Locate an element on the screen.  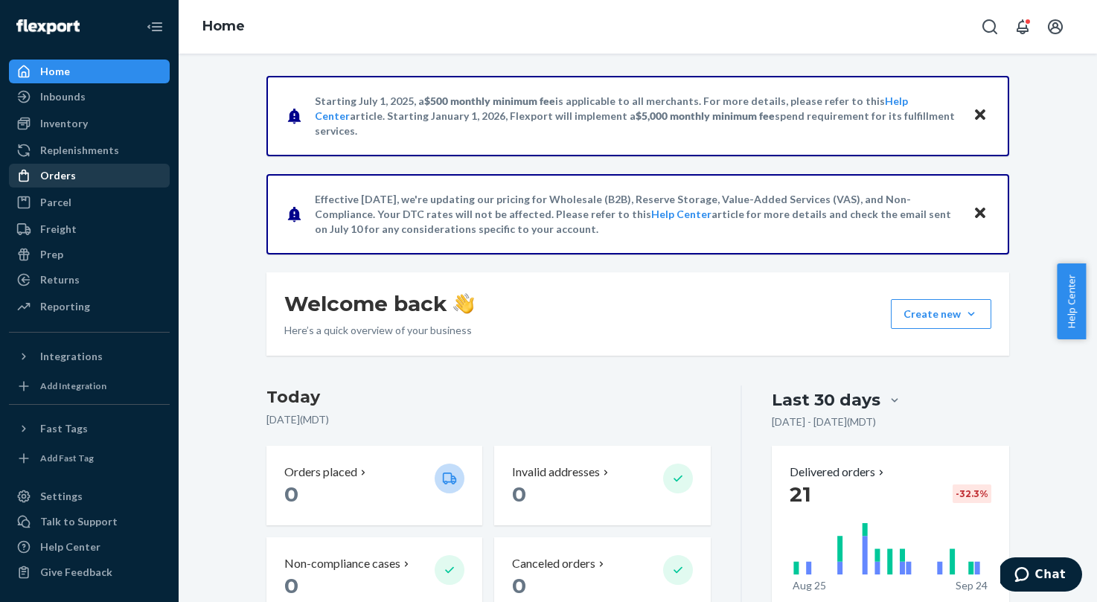
p: Starting July 1, 2025, a is applicable to all merchants. For more details, please refer to this a... is located at coordinates (636, 116).